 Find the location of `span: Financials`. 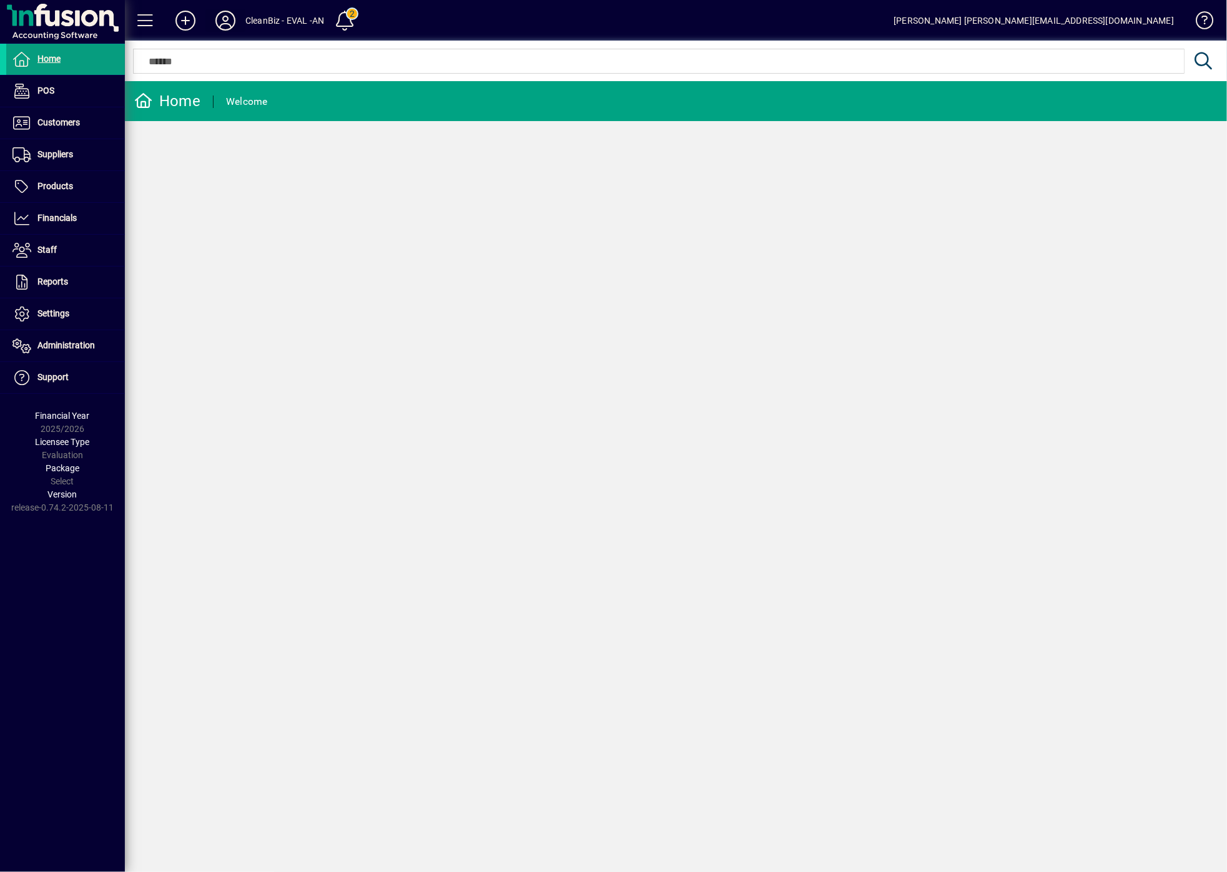

span: Financials is located at coordinates (57, 218).